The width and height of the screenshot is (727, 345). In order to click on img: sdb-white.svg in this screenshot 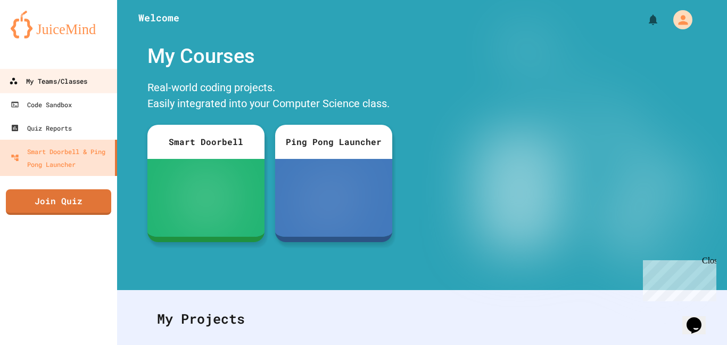, I will do `click(206, 198)`.